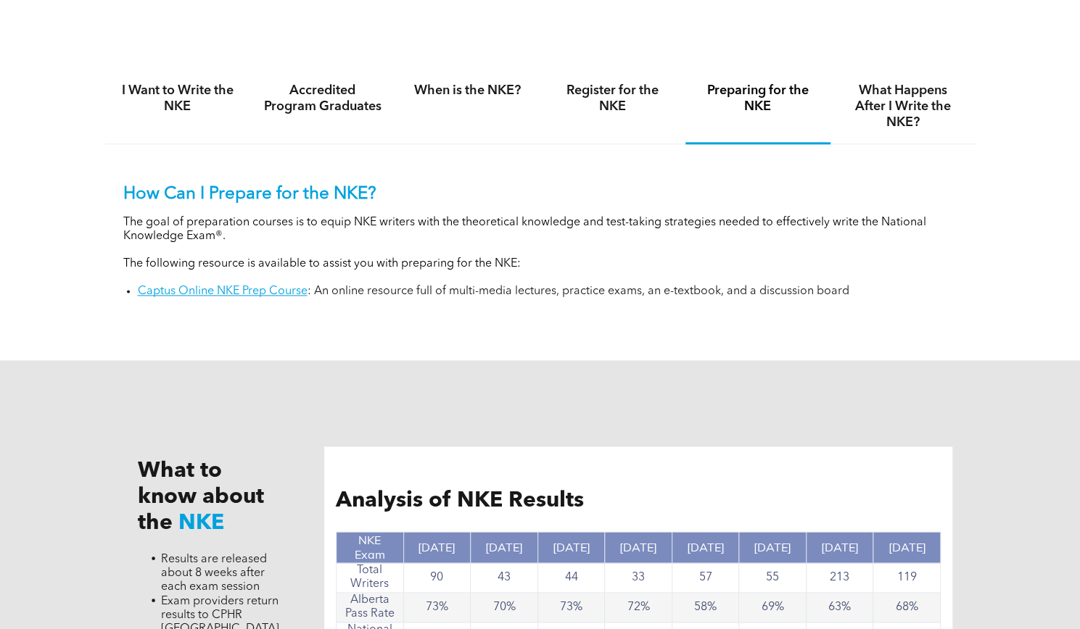  I want to click on td: 72%, so click(638, 608).